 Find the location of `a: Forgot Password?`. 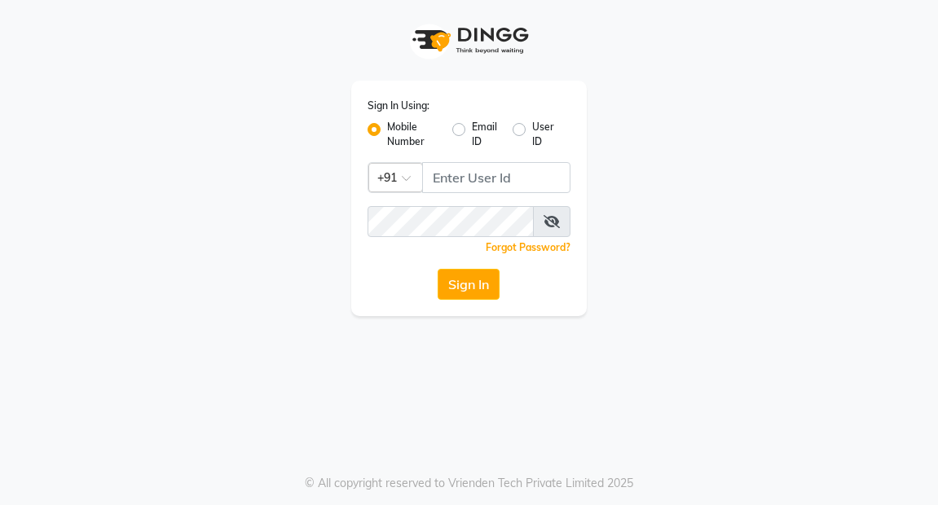

a: Forgot Password? is located at coordinates (528, 247).